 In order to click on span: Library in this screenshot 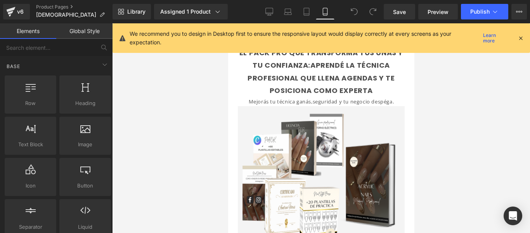, I will do `click(136, 12)`.